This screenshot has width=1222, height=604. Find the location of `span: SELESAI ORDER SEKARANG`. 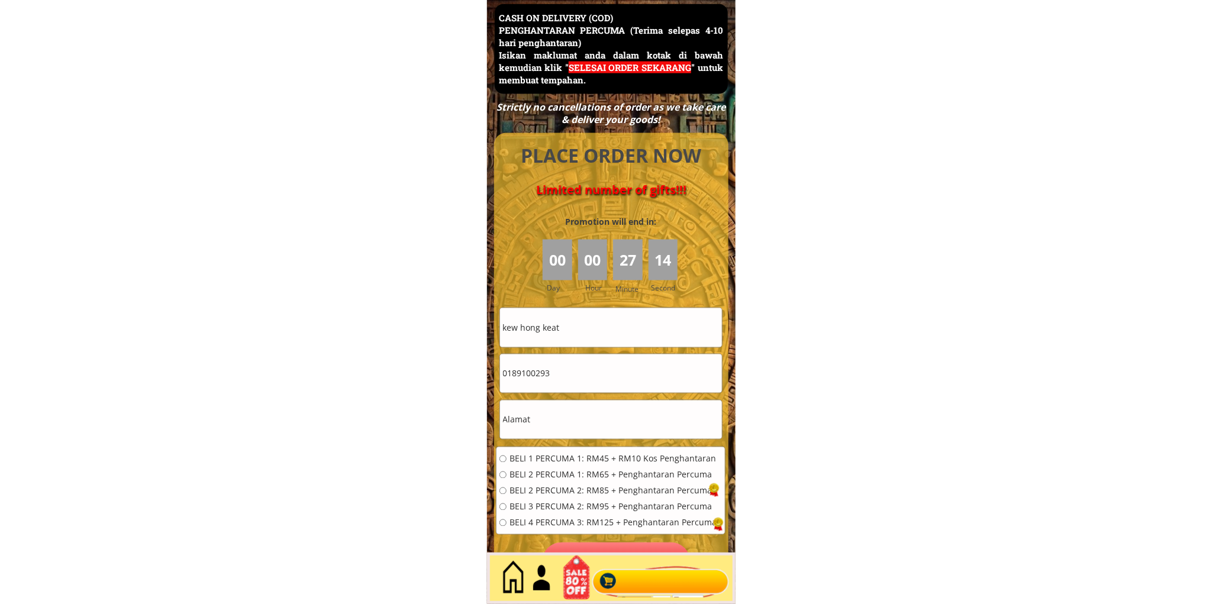

span: SELESAI ORDER SEKARANG is located at coordinates (630, 67).